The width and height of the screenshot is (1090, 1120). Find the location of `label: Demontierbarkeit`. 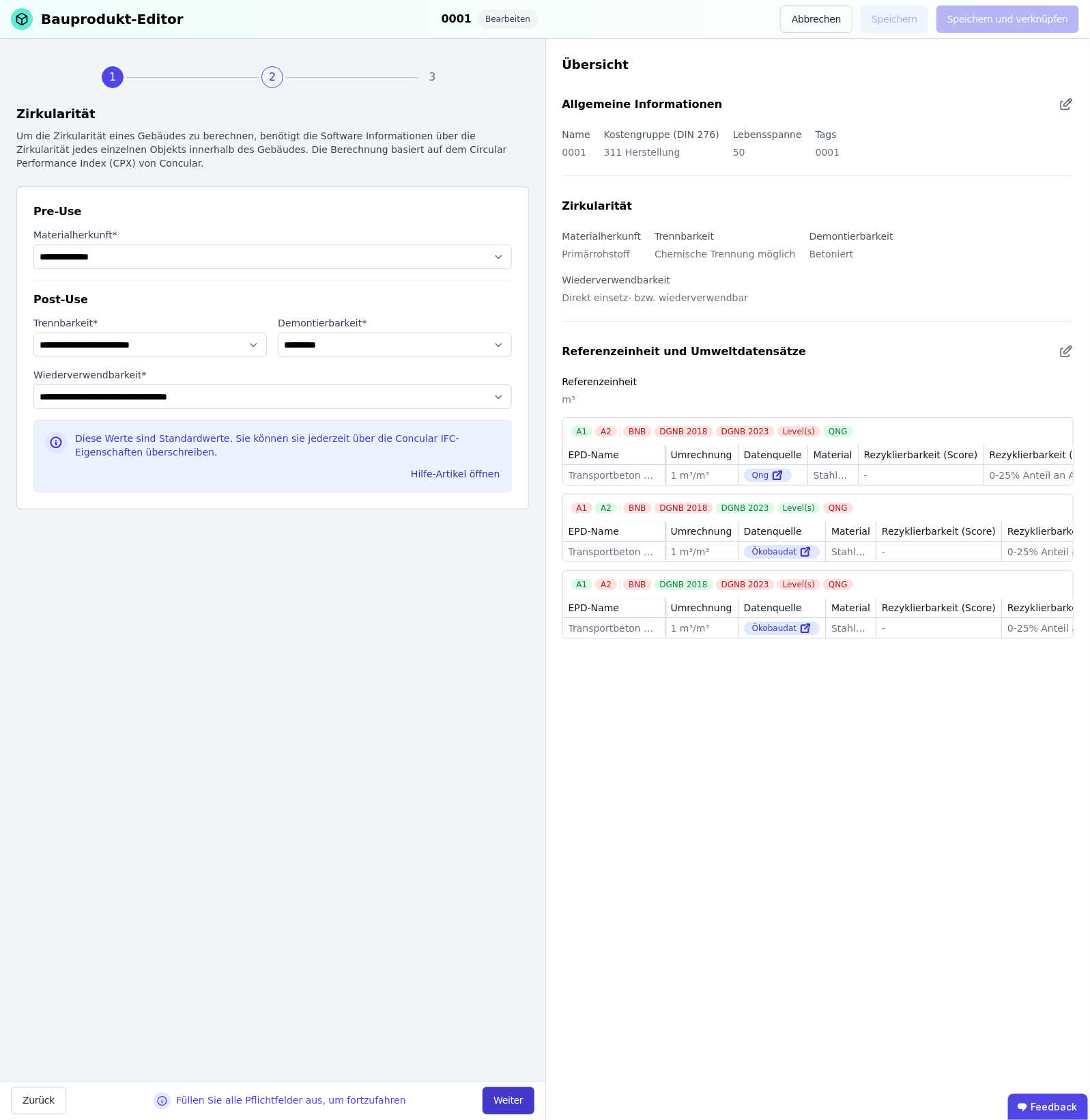

label: Demontierbarkeit is located at coordinates (851, 236).